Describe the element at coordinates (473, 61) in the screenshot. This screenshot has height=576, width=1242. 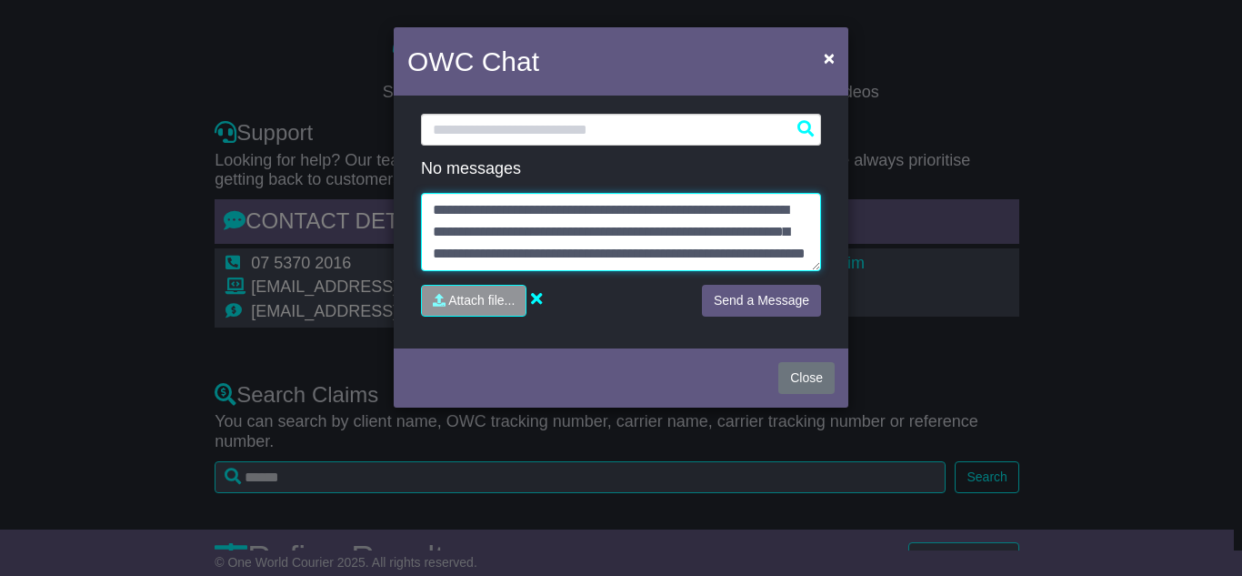
I see `h4: OWC Chat` at that location.